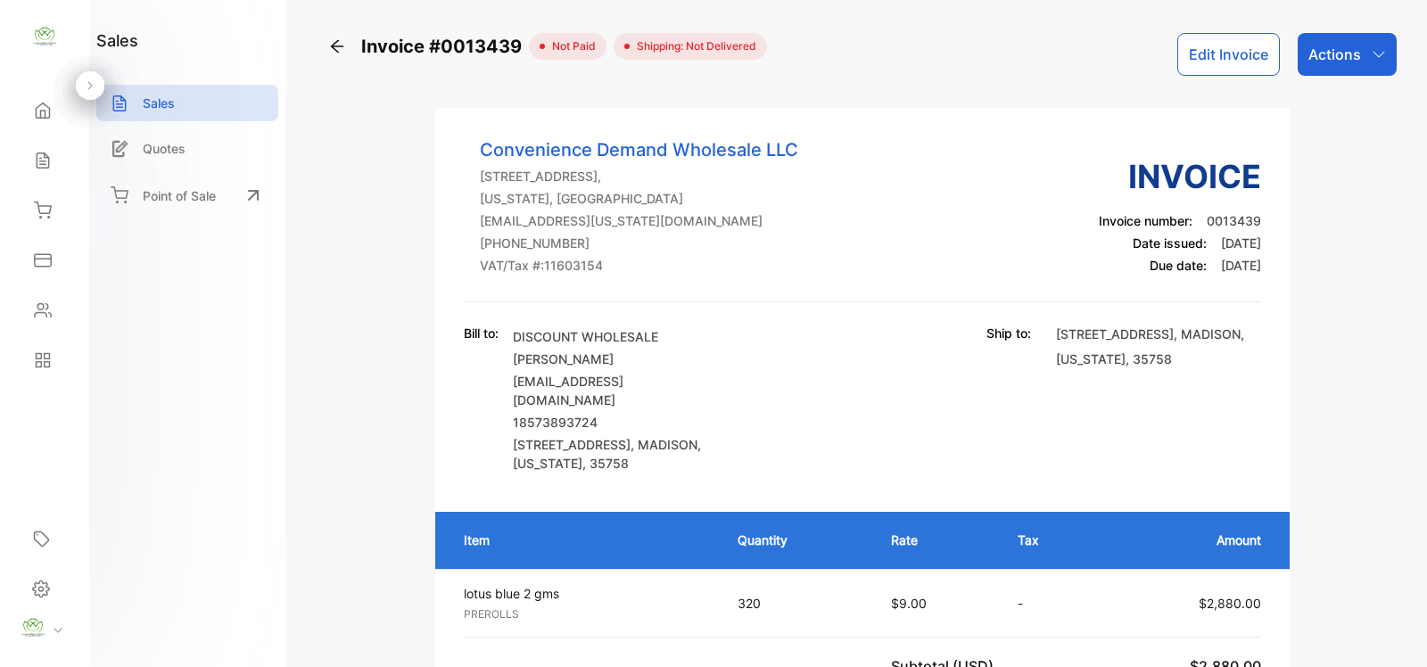 The height and width of the screenshot is (667, 1427). What do you see at coordinates (937, 540) in the screenshot?
I see `p: Rate` at bounding box center [937, 540].